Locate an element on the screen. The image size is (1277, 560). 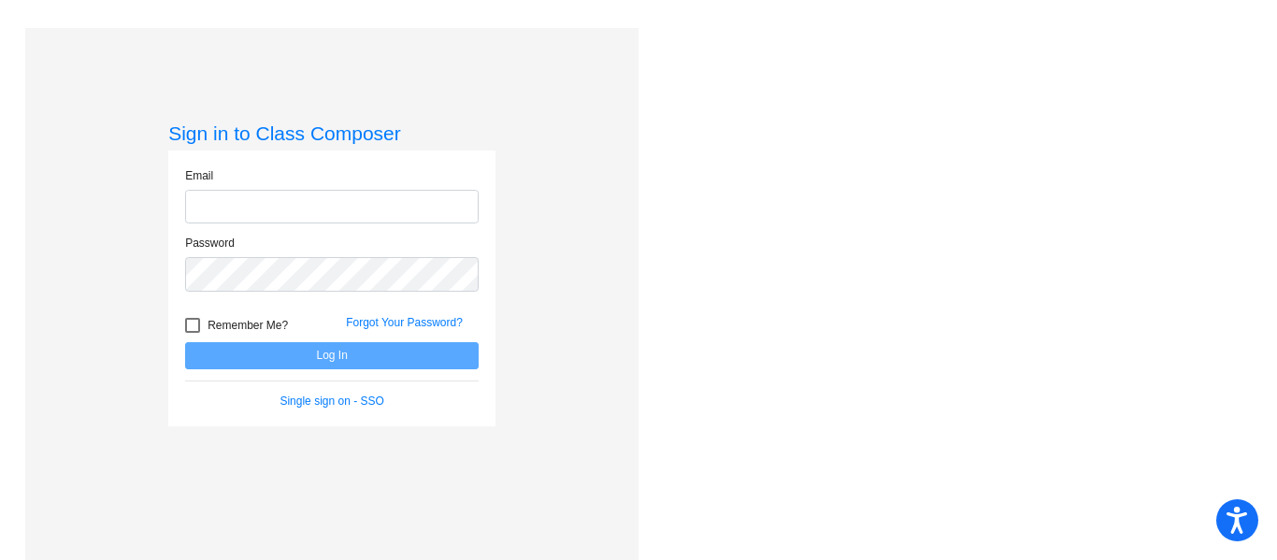
label: Email is located at coordinates (199, 176).